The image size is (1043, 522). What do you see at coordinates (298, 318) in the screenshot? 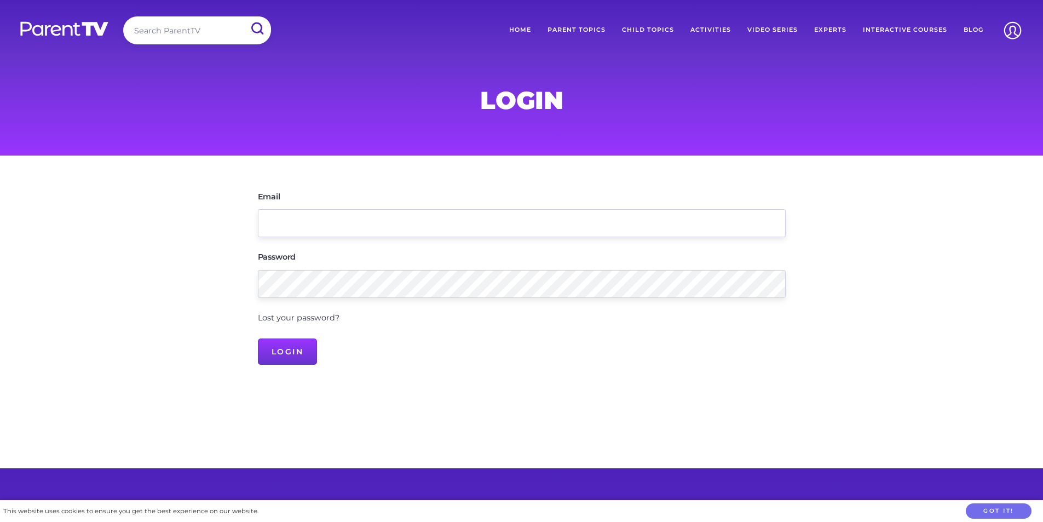
I see `a: Lost your password?` at bounding box center [298, 318].